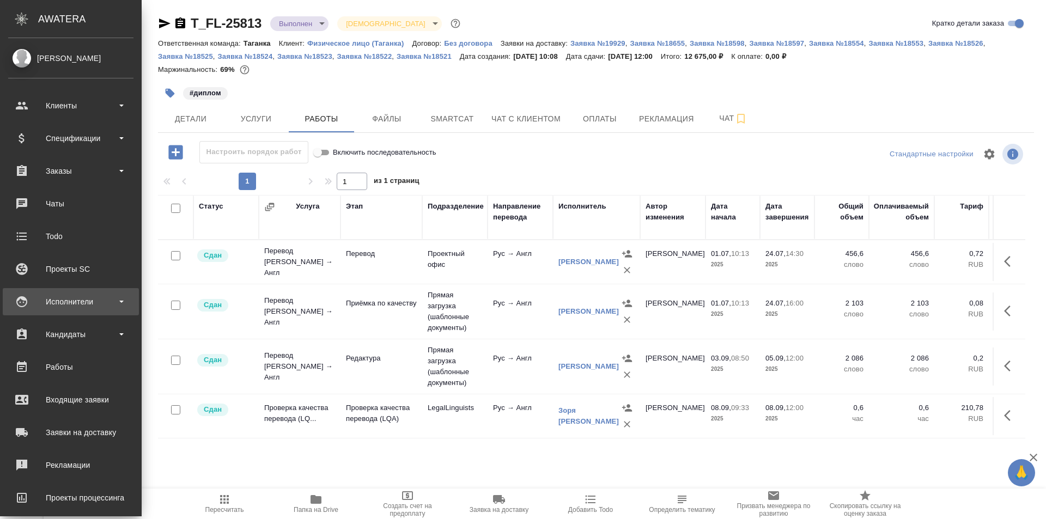 The height and width of the screenshot is (519, 1046). I want to click on div: split button, so click(932, 154).